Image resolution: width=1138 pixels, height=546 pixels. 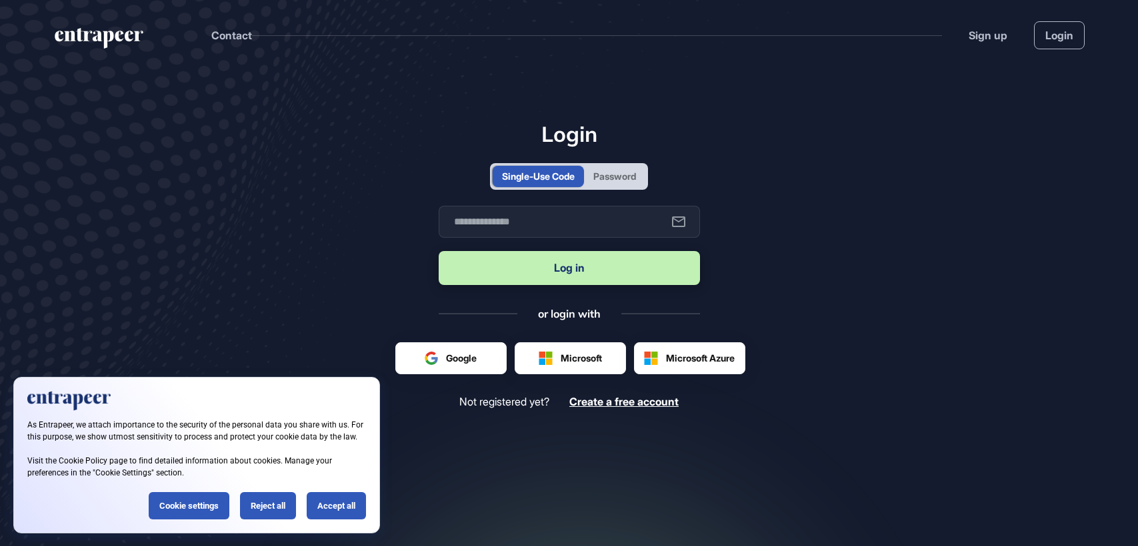 I want to click on div: or login with, so click(x=569, y=314).